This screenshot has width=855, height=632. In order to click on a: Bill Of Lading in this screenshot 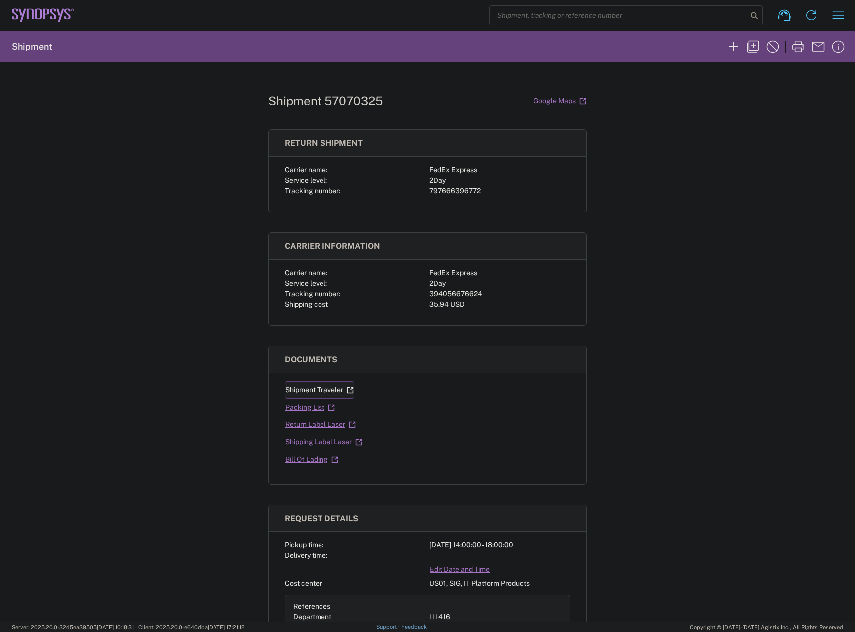, I will do `click(311, 459)`.